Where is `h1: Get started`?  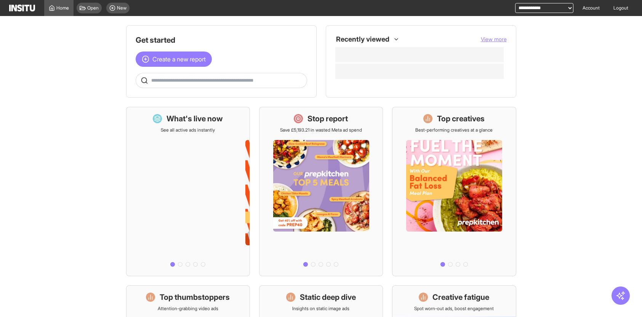 h1: Get started is located at coordinates (221, 40).